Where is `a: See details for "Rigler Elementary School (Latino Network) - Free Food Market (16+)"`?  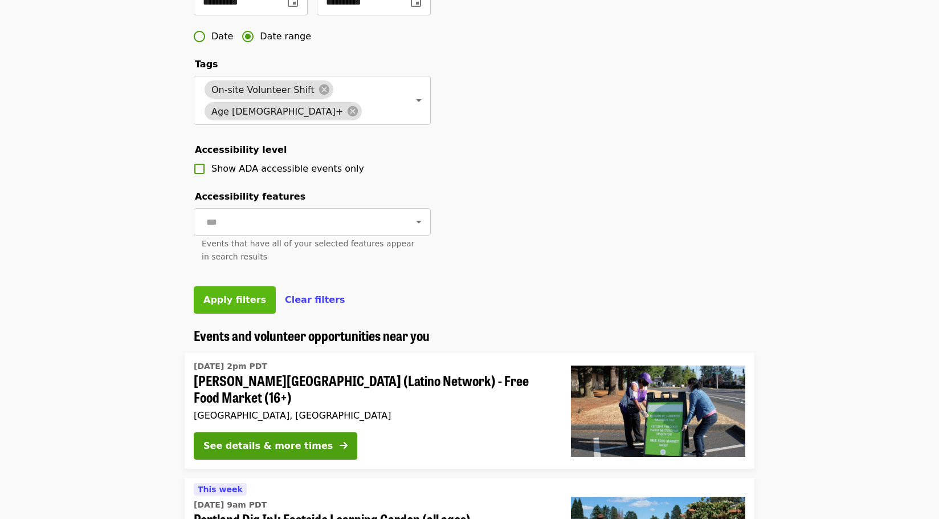
a: See details for "Rigler Elementary School (Latino Network) - Free Food Market (16+)" is located at coordinates (470, 410).